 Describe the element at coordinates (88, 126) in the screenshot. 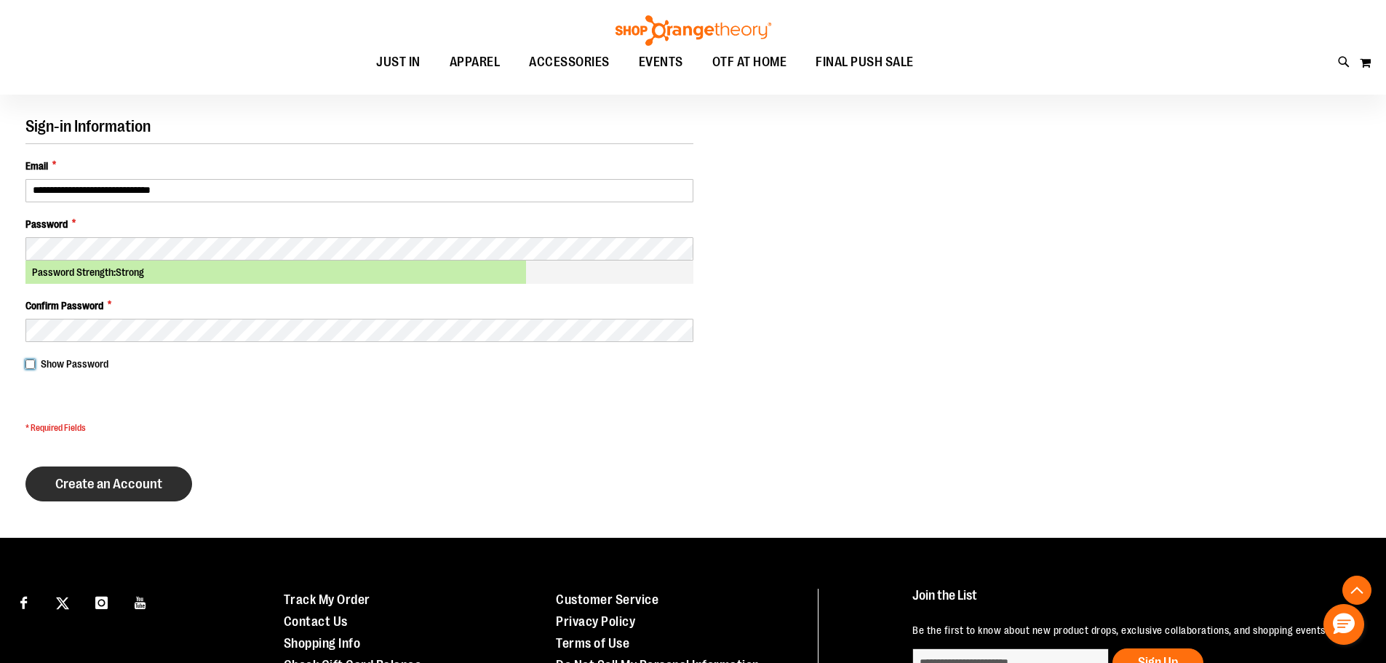

I see `span: Sign-in Information` at that location.